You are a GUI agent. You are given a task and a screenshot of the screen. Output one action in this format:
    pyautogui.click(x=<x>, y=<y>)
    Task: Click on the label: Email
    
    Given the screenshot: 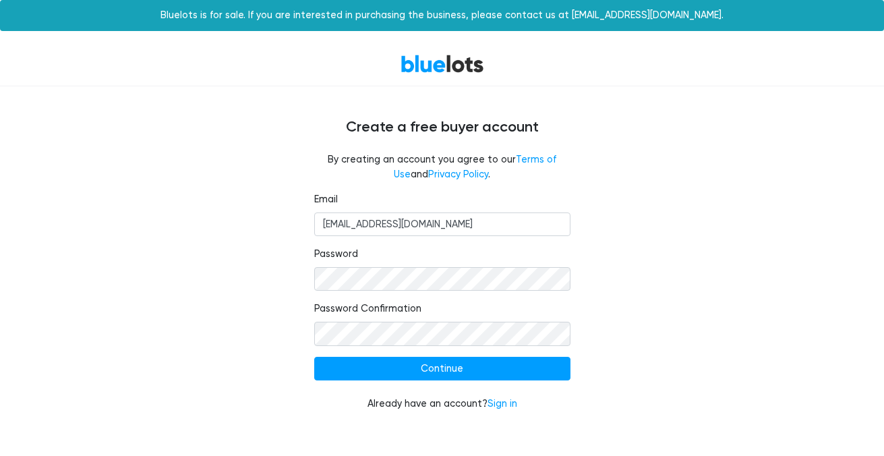 What is the action you would take?
    pyautogui.click(x=326, y=200)
    